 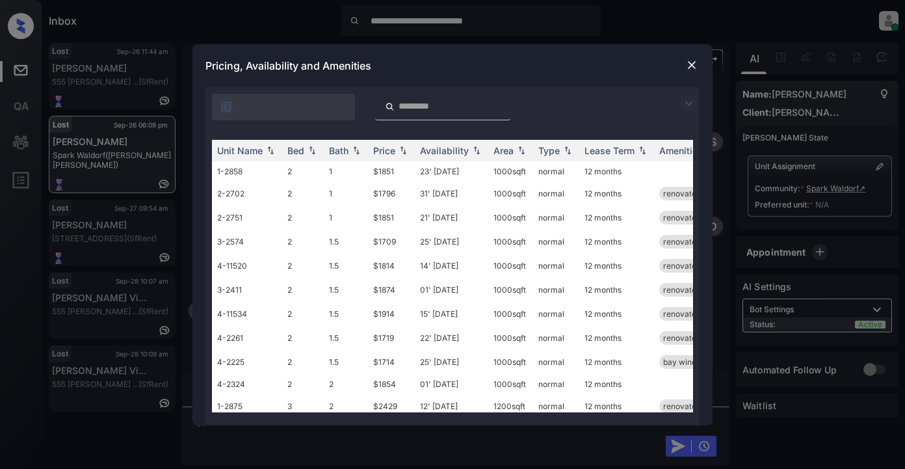 What do you see at coordinates (247, 384) in the screenshot?
I see `td: 4-2324` at bounding box center [247, 384].